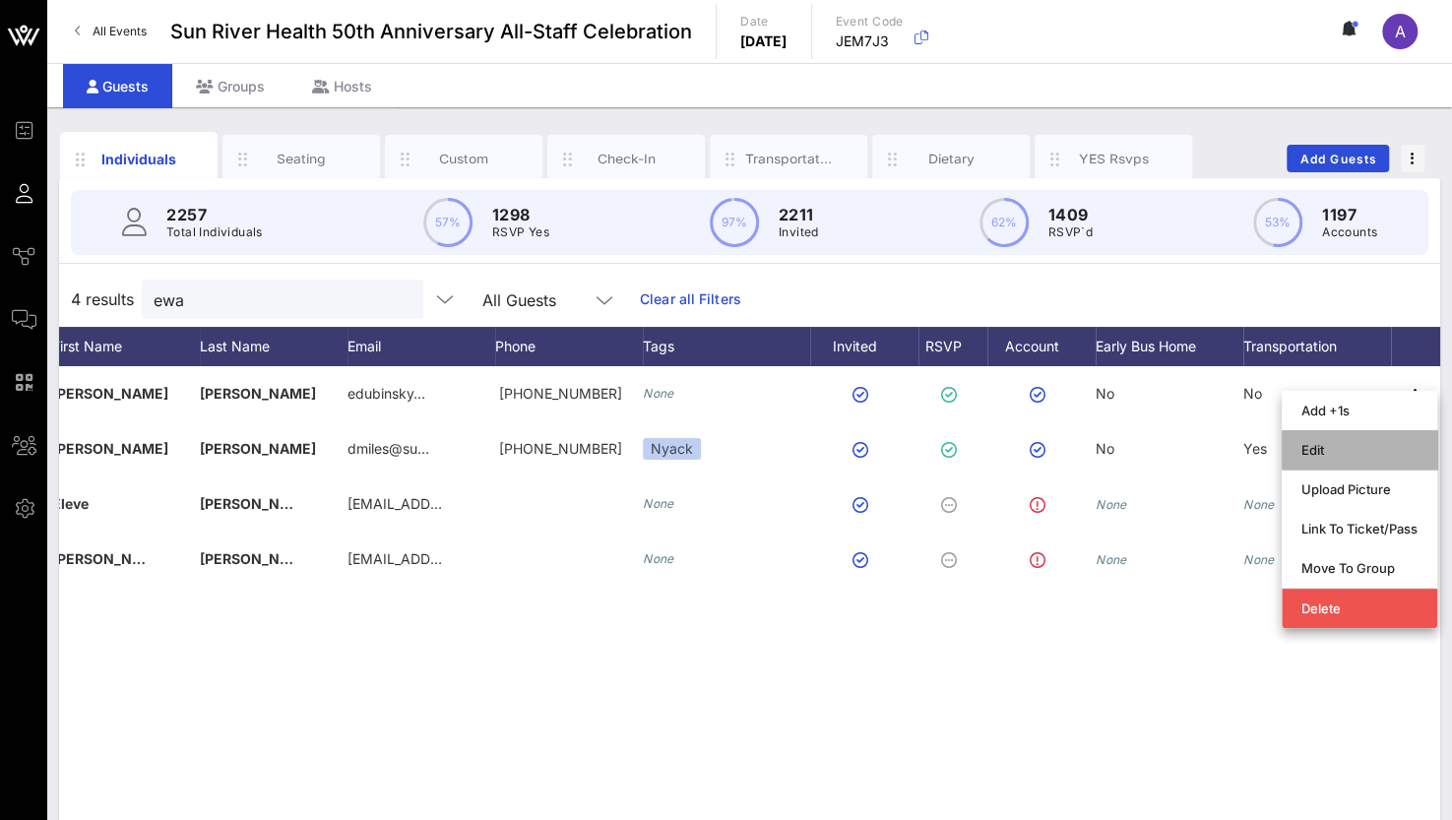  Describe the element at coordinates (274, 346) in the screenshot. I see `div: Last Name` at that location.